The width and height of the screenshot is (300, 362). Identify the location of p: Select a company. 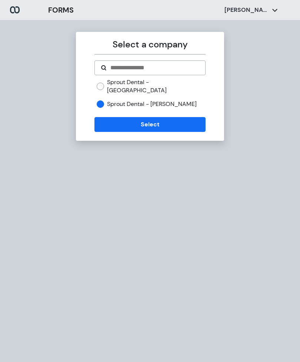
(150, 44).